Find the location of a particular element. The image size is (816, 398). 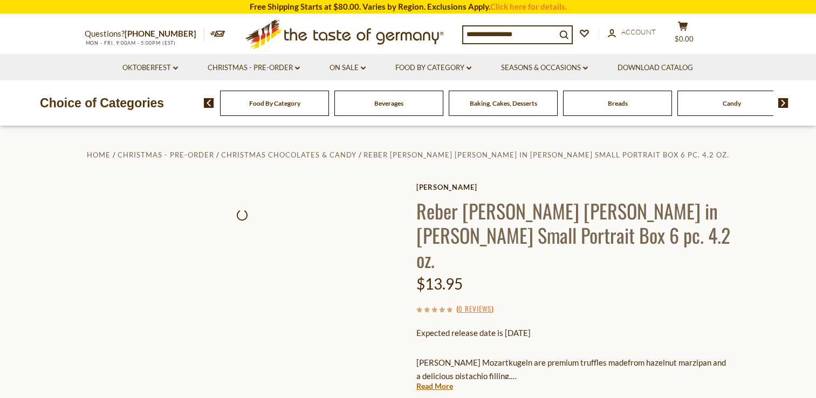

p: Questions? is located at coordinates (145, 34).